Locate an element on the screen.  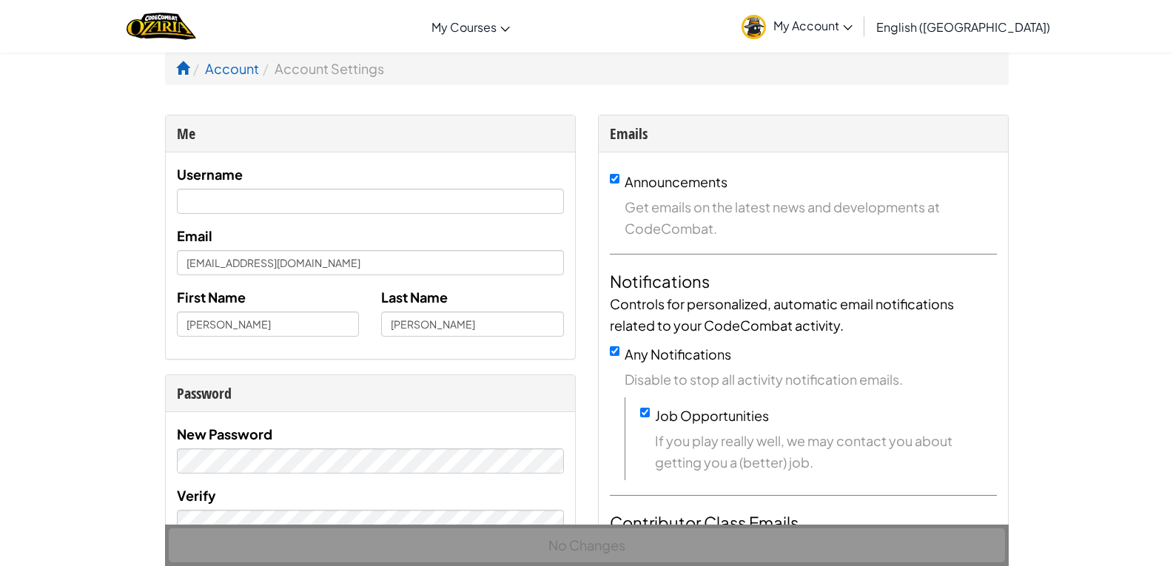
span: My Account is located at coordinates (812, 25).